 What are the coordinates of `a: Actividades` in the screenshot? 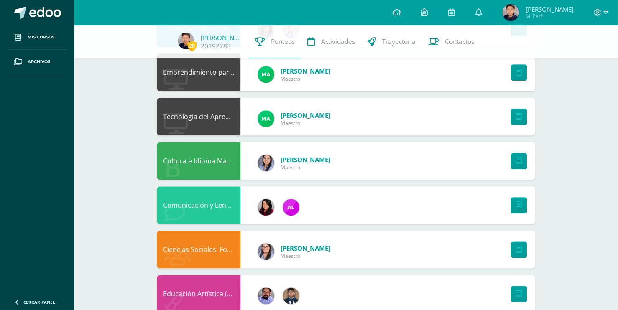 It's located at (331, 42).